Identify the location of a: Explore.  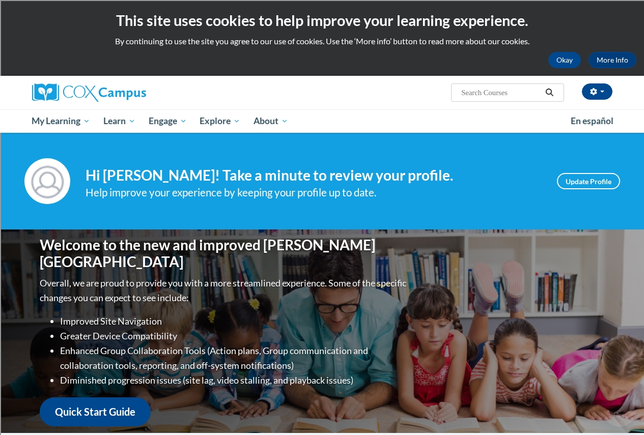
(220, 121).